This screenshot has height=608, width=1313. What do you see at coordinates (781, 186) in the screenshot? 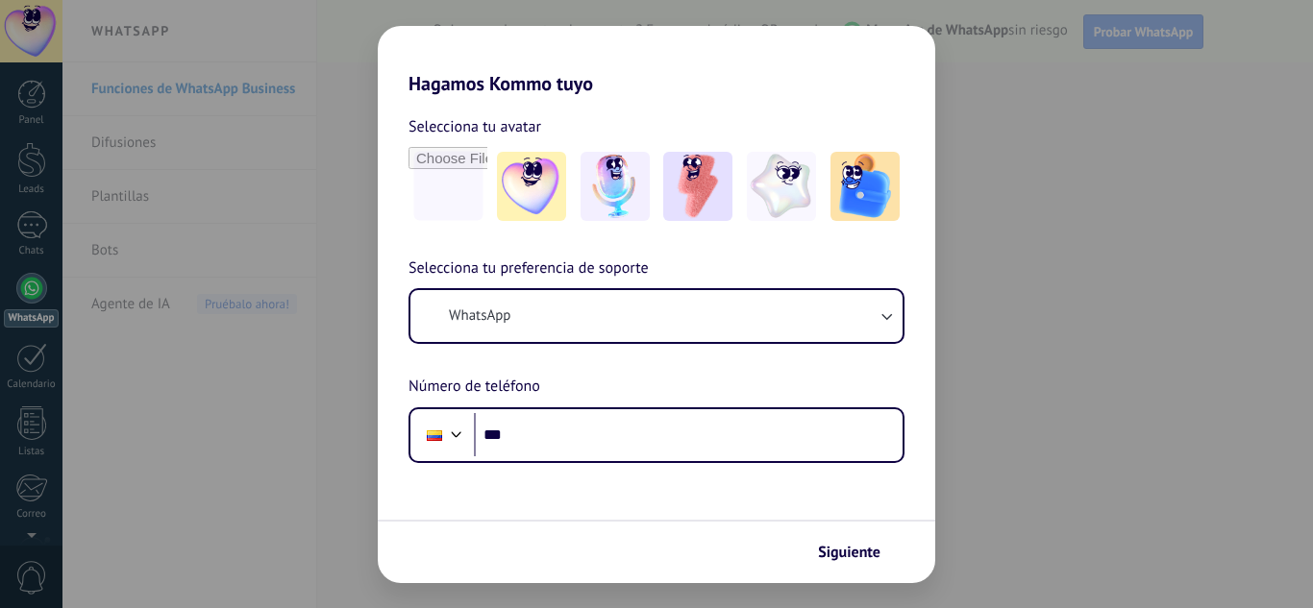
I see `img: -4.jpeg` at bounding box center [781, 186].